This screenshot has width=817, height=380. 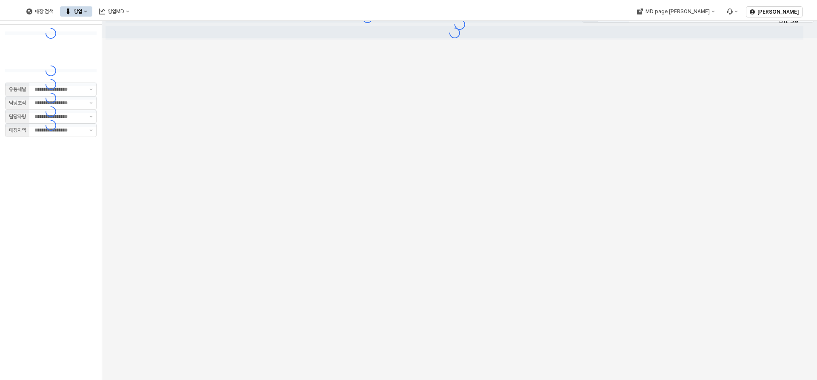 What do you see at coordinates (76, 11) in the screenshot?
I see `button: 영업` at bounding box center [76, 11].